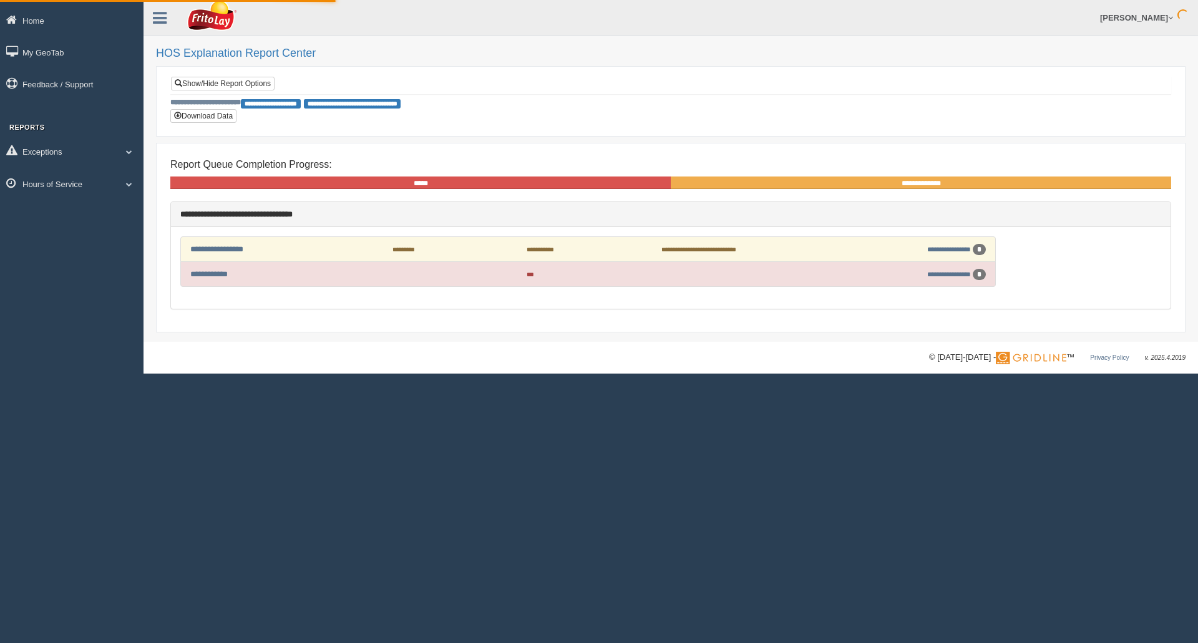 This screenshot has height=643, width=1198. Describe the element at coordinates (1109, 357) in the screenshot. I see `a: Privacy Policy` at that location.